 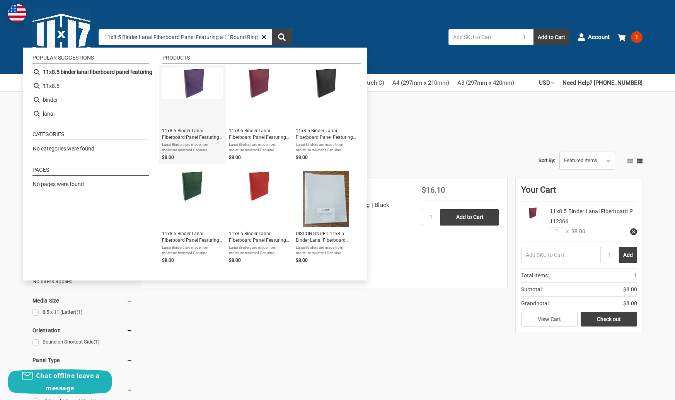 I want to click on li: Pages, so click(x=90, y=171).